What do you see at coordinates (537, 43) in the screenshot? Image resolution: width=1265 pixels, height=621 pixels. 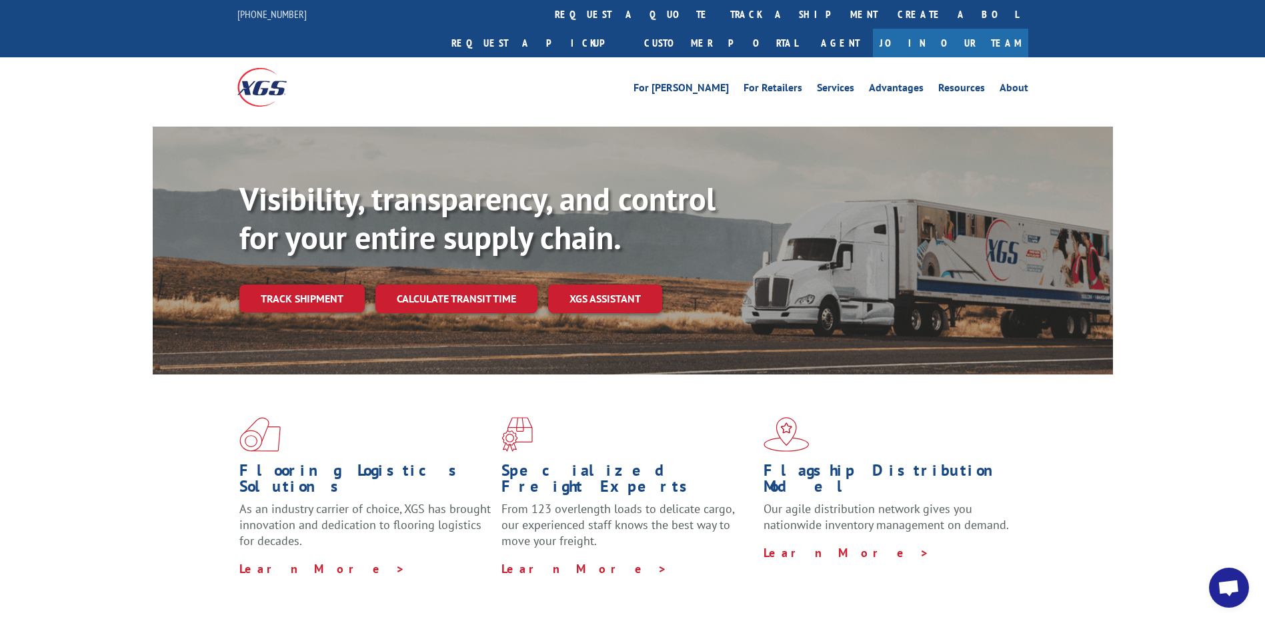 I see `a: Request a pickup` at bounding box center [537, 43].